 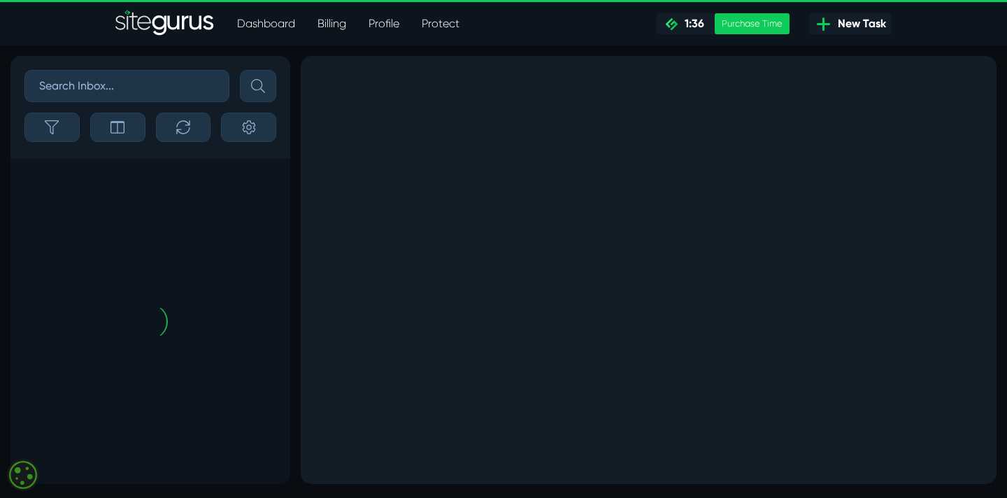 I want to click on div: Purchase Time, so click(x=752, y=24).